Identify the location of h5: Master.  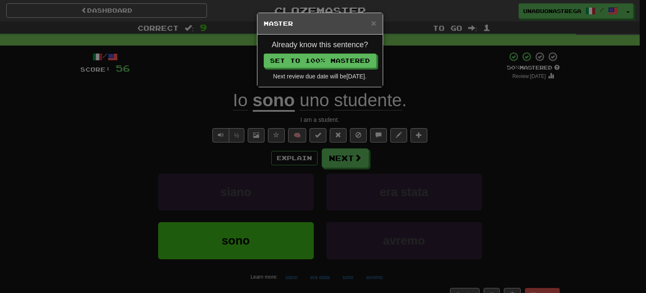
(320, 24).